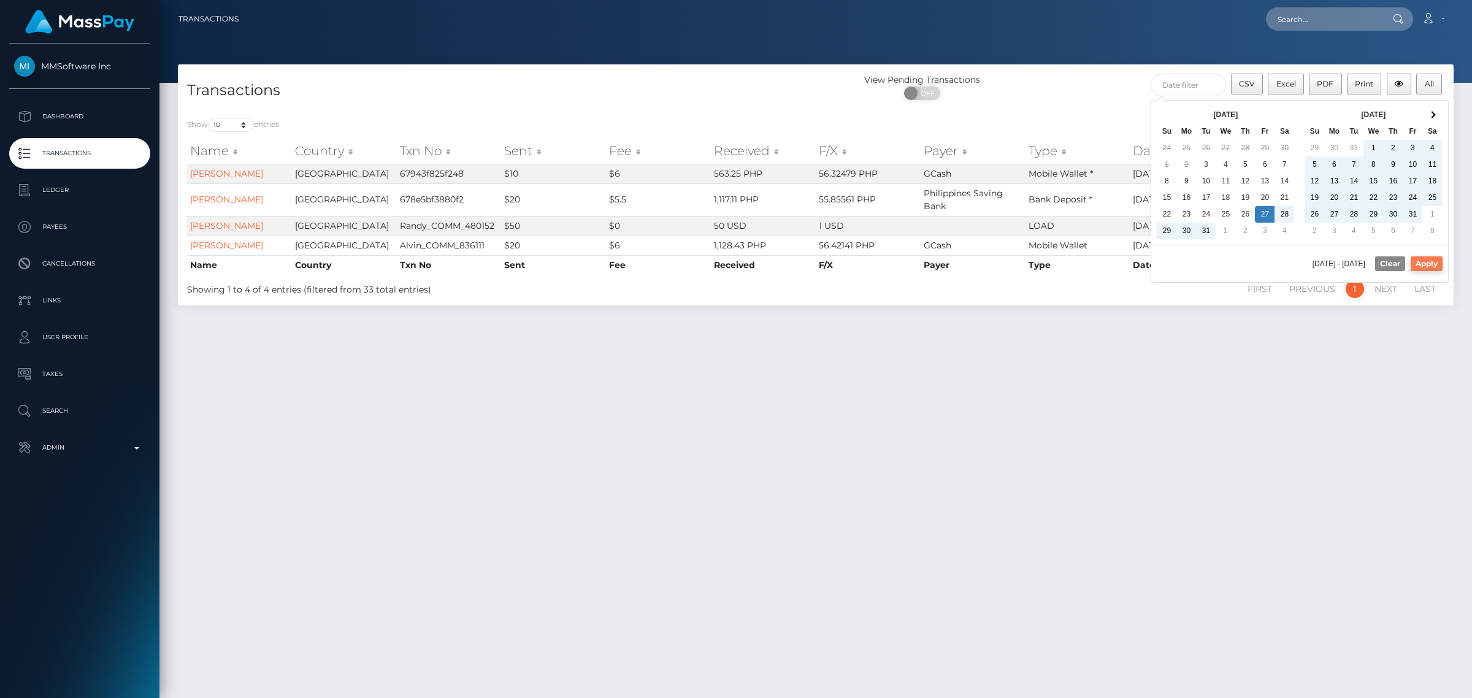 This screenshot has height=698, width=1472. I want to click on td: 18, so click(1225, 197).